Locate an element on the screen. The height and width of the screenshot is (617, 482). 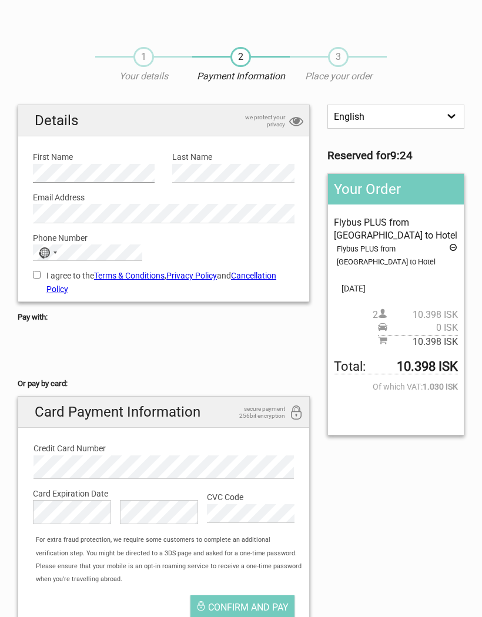
i: privacy protection is located at coordinates (296, 122).